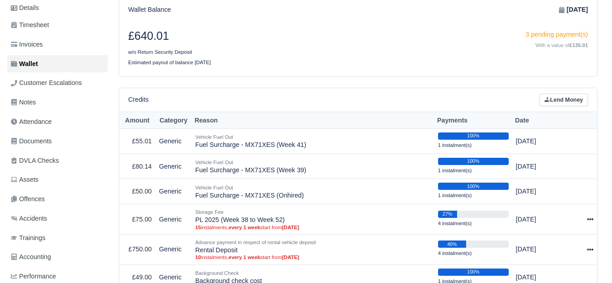 This screenshot has width=612, height=283. Describe the element at coordinates (137, 220) in the screenshot. I see `td: £75.00` at that location.